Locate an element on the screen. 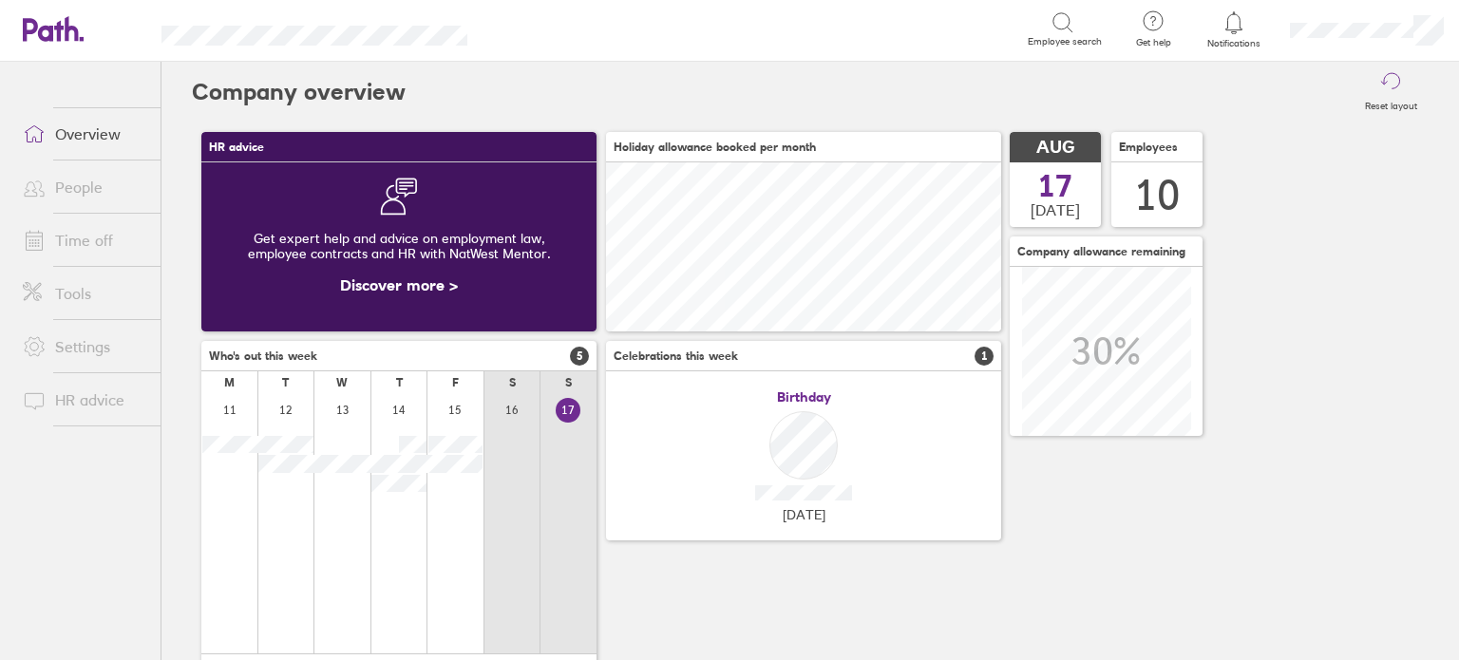  span: 5 is located at coordinates (579, 356).